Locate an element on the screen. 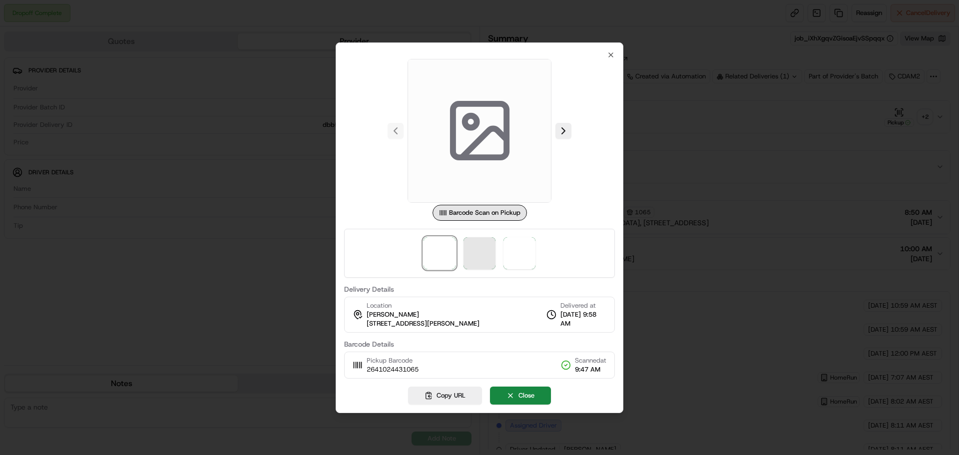  span: Location is located at coordinates (379, 306).